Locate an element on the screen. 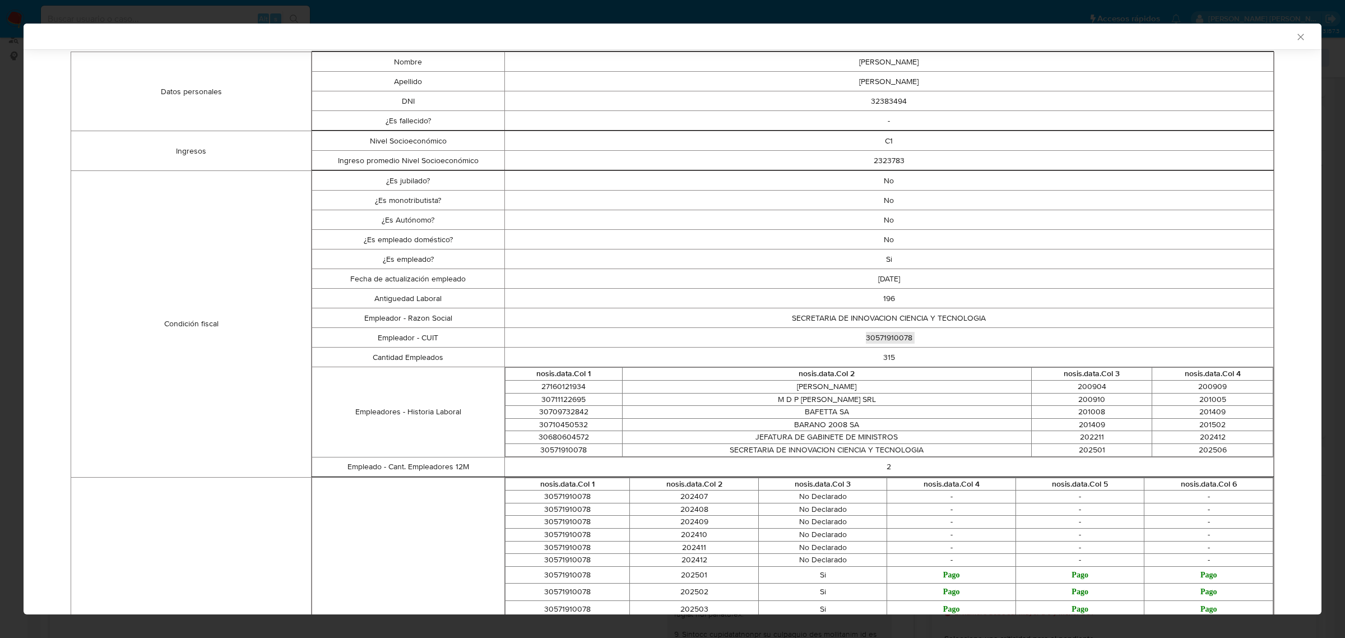  td: BARANO 2008 SA is located at coordinates (827, 424).